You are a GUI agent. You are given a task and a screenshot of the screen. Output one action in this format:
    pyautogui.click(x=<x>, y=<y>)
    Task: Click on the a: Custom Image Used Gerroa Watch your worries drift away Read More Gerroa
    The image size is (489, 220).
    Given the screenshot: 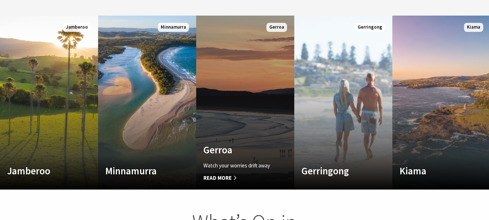 What is the action you would take?
    pyautogui.click(x=245, y=102)
    